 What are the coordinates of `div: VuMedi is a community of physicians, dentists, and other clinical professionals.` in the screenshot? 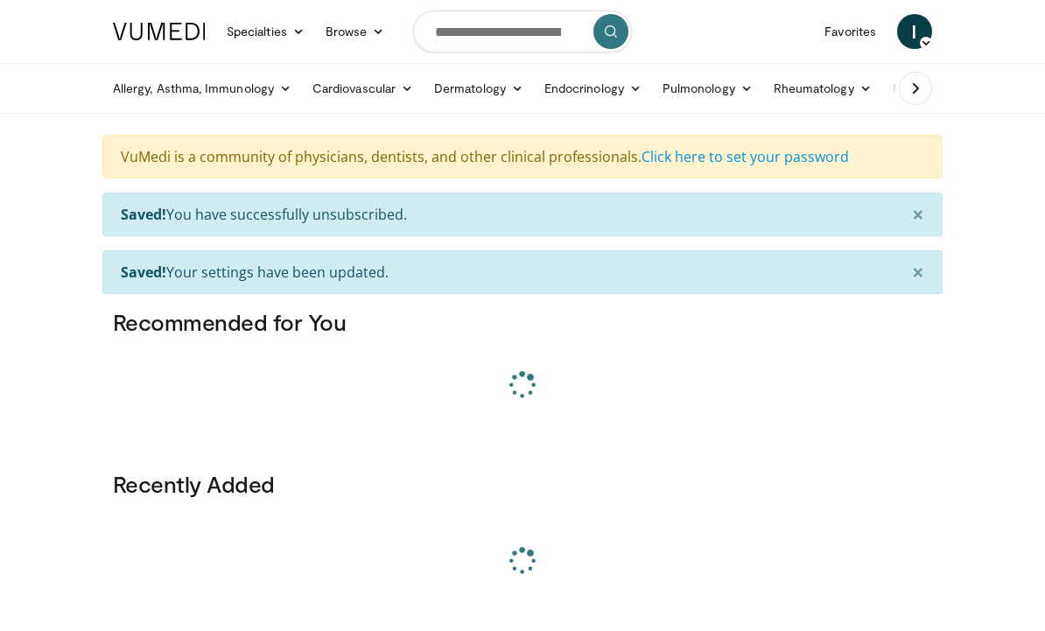 It's located at (522, 157).